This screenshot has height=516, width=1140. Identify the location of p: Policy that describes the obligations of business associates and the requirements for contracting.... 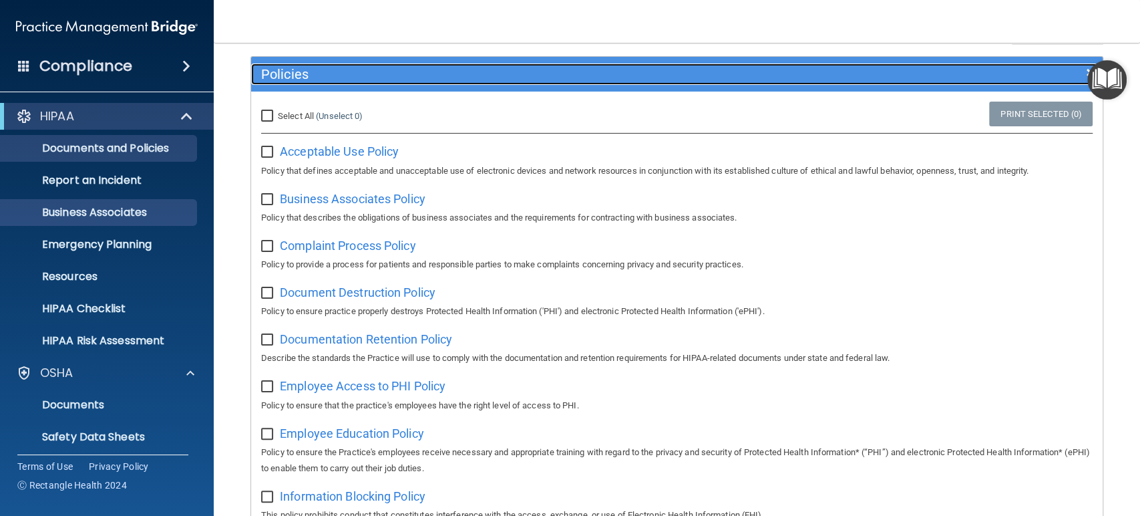
(676, 218).